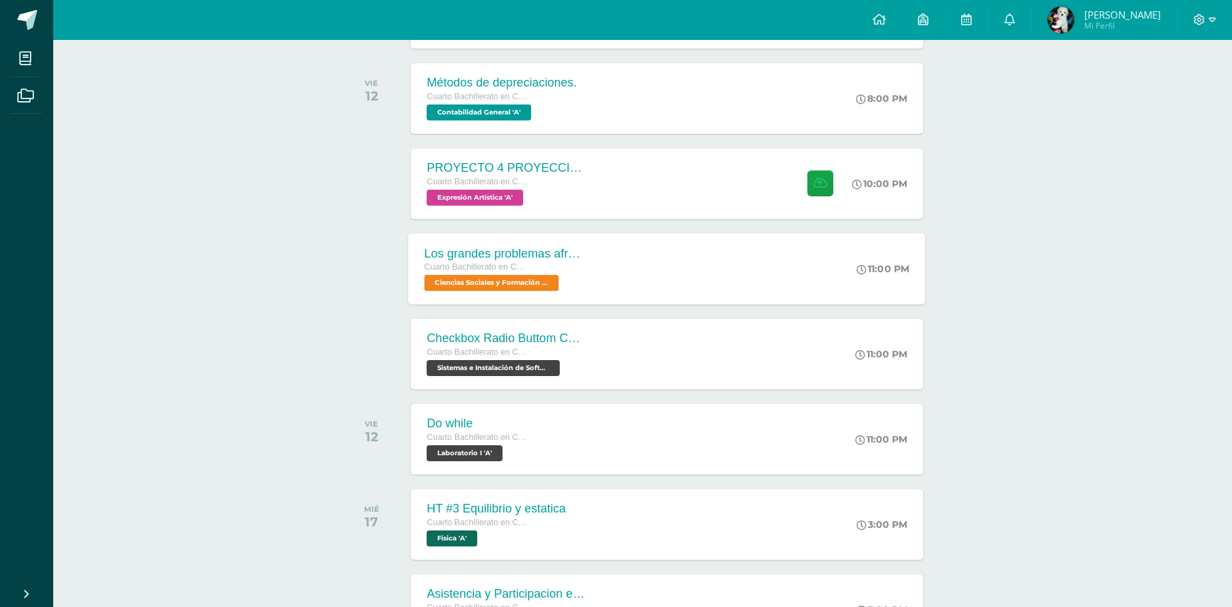  I want to click on div: 8:00 PM, so click(881, 98).